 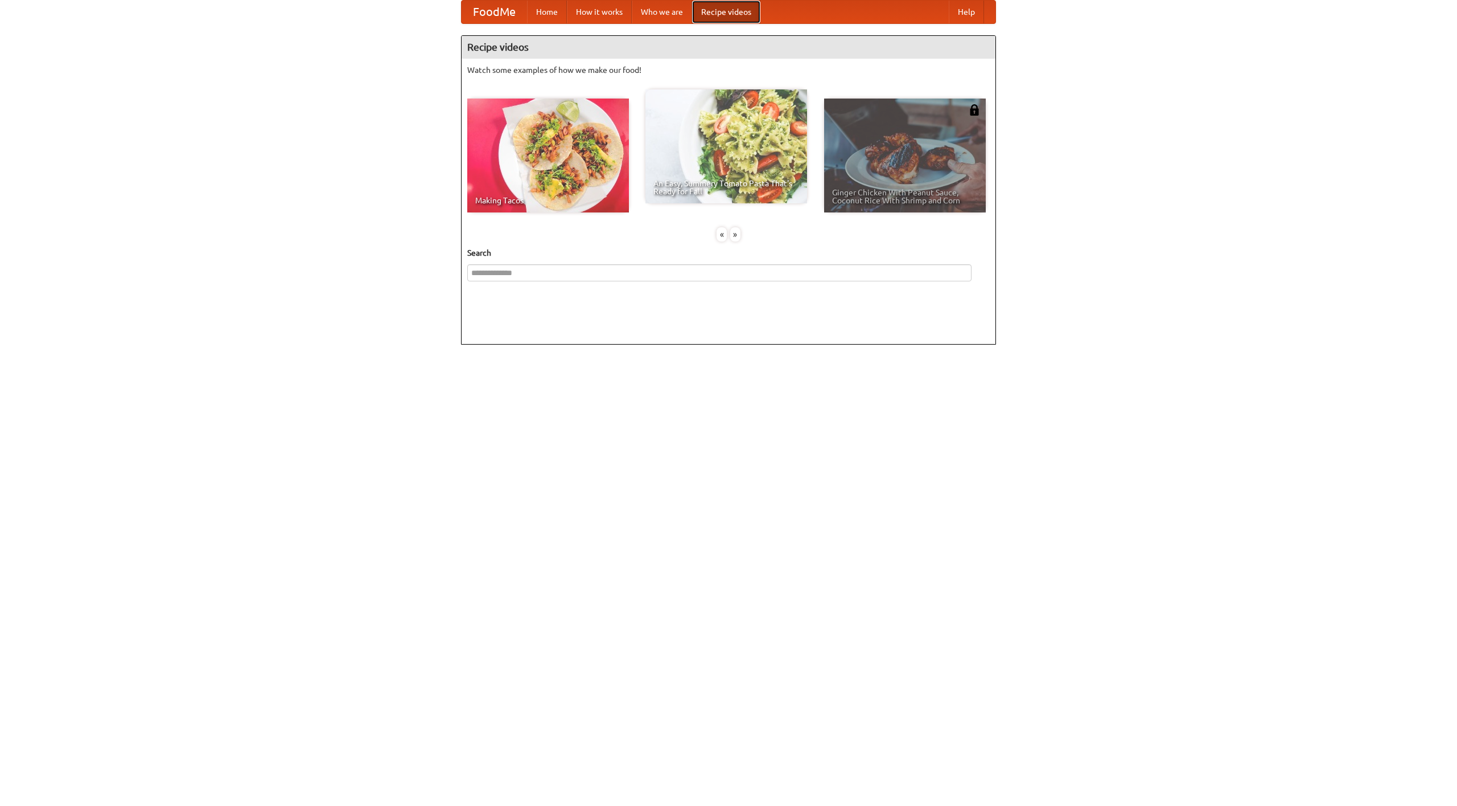 I want to click on a: Making Tacos, so click(x=548, y=155).